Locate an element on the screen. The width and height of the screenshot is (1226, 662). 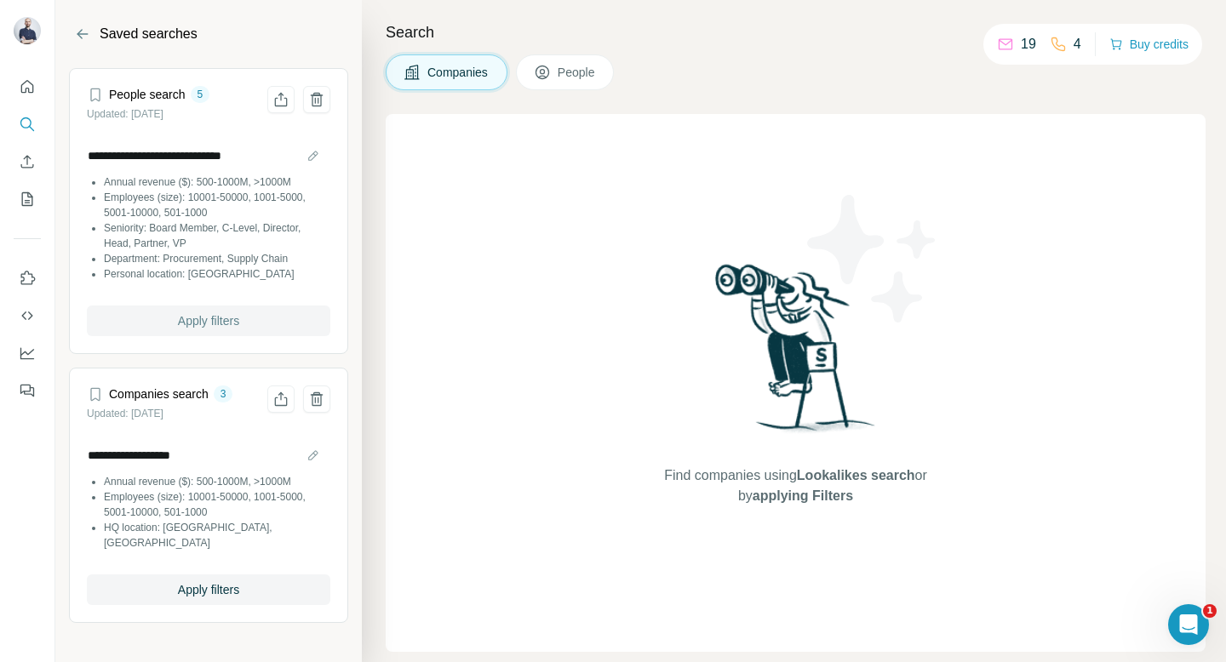
button: Quick start is located at coordinates (27, 87).